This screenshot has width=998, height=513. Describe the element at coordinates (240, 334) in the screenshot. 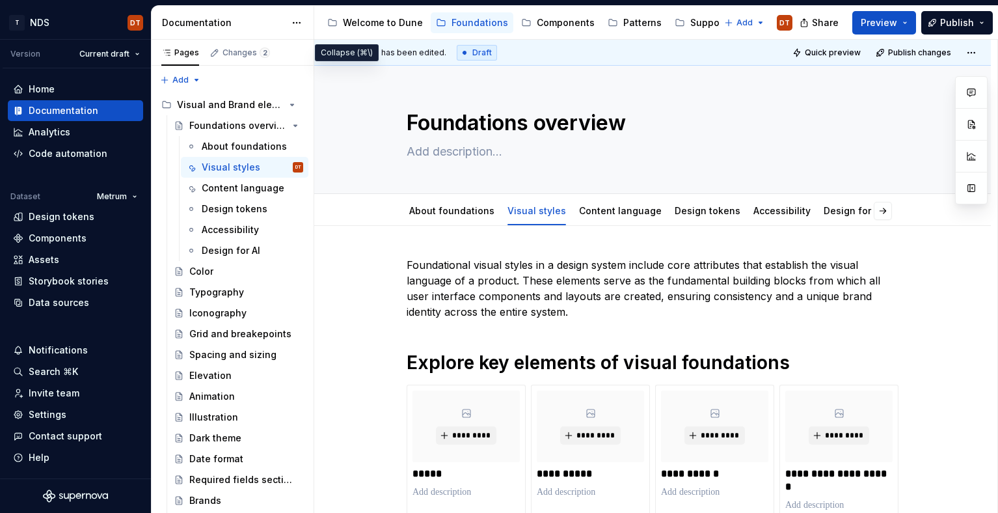

I see `div: Grid and breakepoints` at that location.